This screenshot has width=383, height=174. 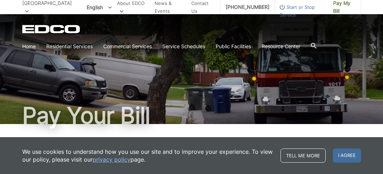 What do you see at coordinates (281, 46) in the screenshot?
I see `a: Resource Center` at bounding box center [281, 46].